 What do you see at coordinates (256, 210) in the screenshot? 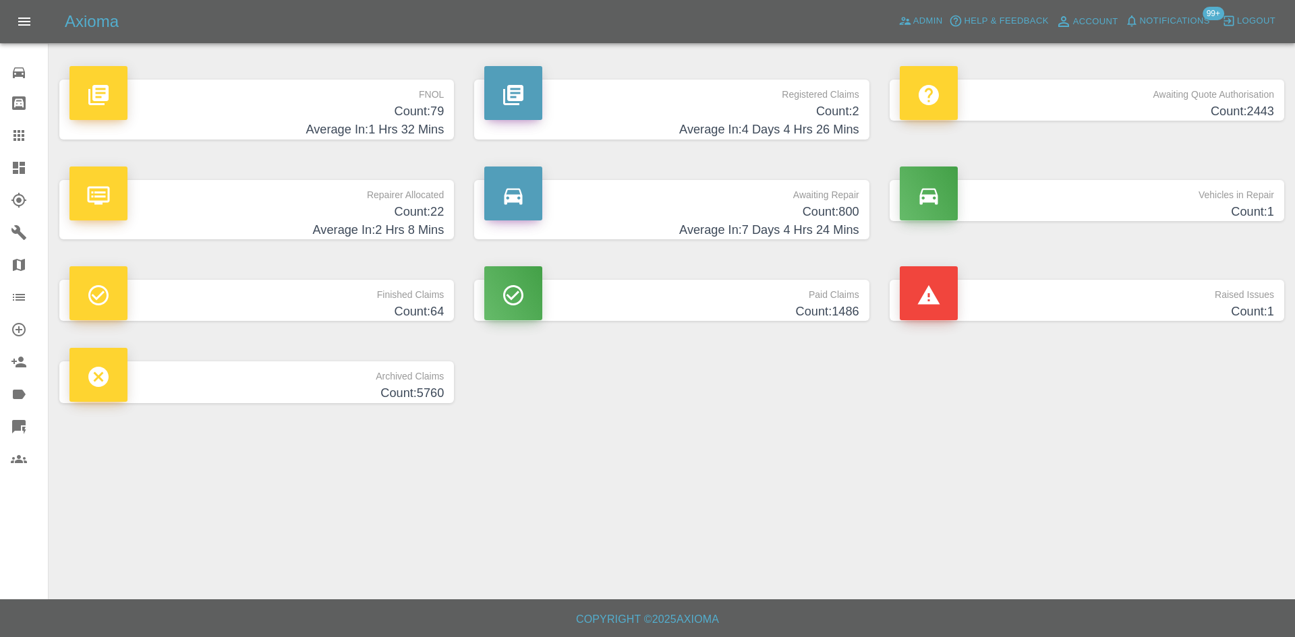
I see `a: Repairer AllocatedCount:22Average In:2 Hrs 8 Mins` at bounding box center [256, 210].